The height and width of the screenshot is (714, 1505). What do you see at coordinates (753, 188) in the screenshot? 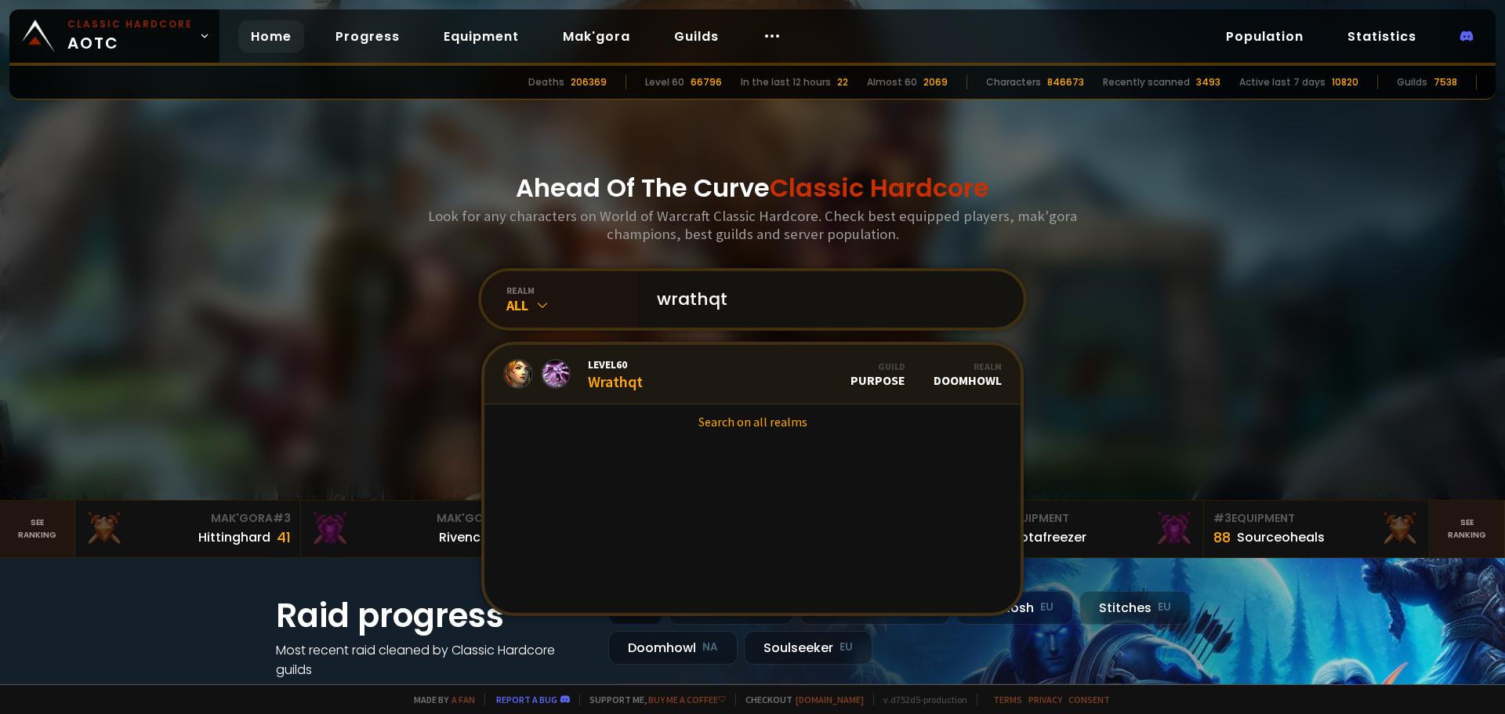
I see `h1: Ahead Of The Curve` at bounding box center [753, 188].